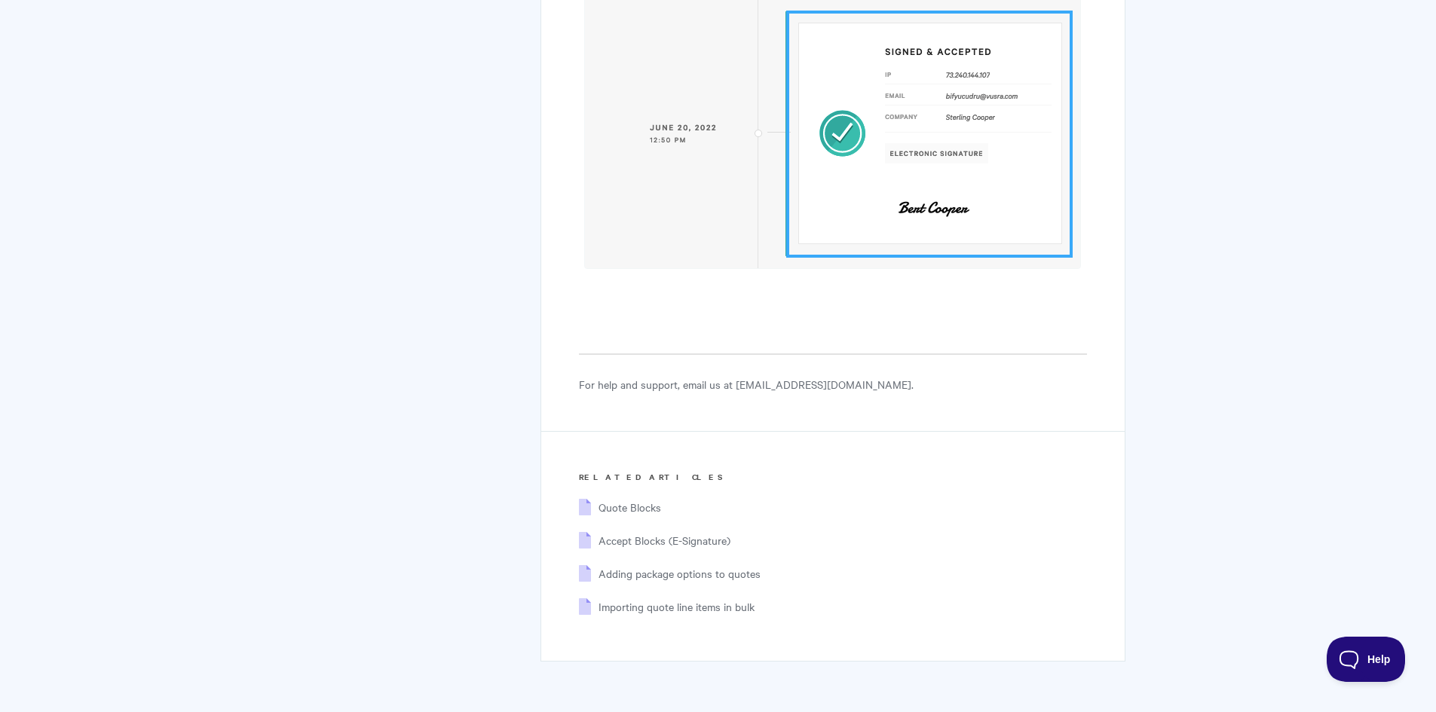 This screenshot has height=712, width=1436. I want to click on a: Accept Blocks (E-Signature), so click(664, 540).